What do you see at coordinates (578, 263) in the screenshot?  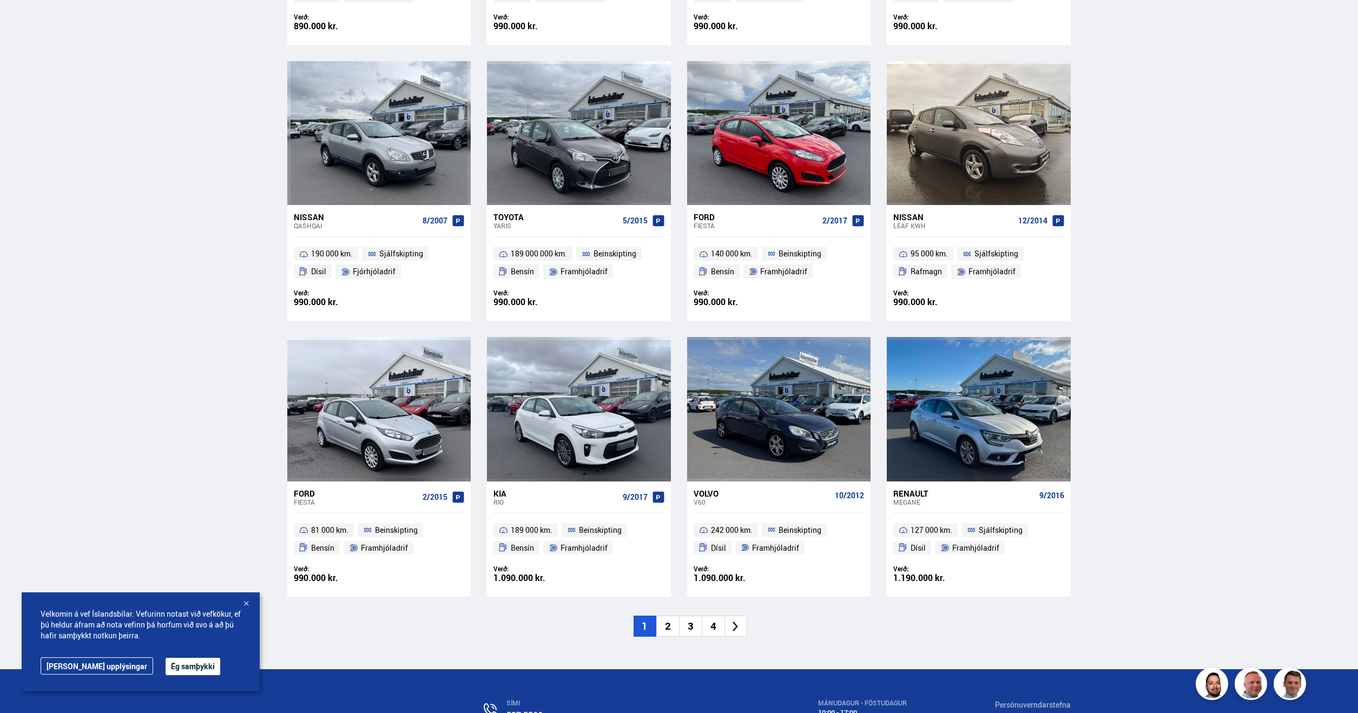 I see `a: Toyota Yaris 5/2015 189 000 000 km. Beinskipting Bensín Framhjóladrif Verð: 990.000 kr.` at bounding box center [578, 263].